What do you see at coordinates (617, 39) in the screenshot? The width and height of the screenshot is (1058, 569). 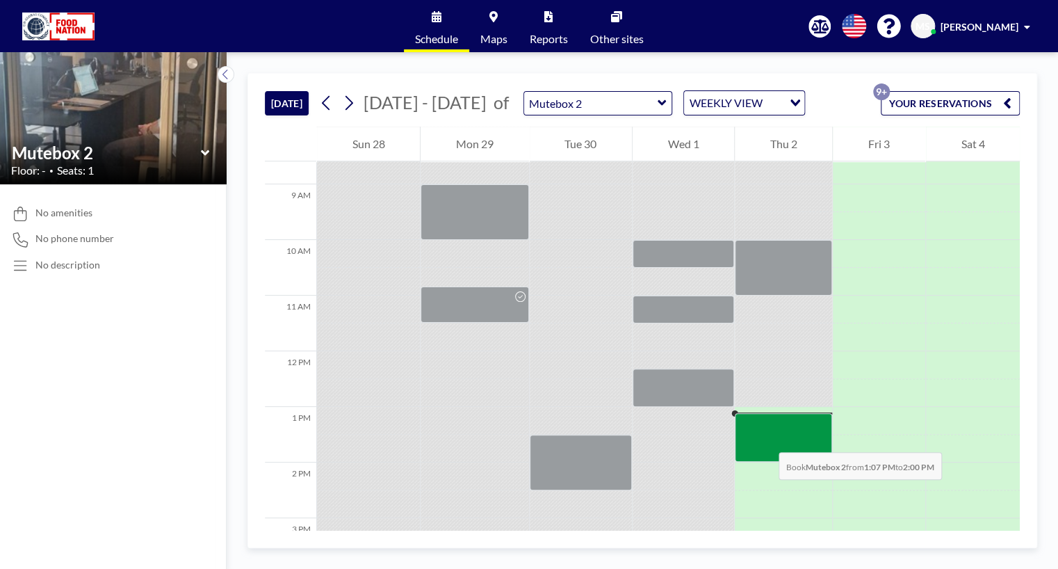 I see `span: Other sites` at bounding box center [617, 39].